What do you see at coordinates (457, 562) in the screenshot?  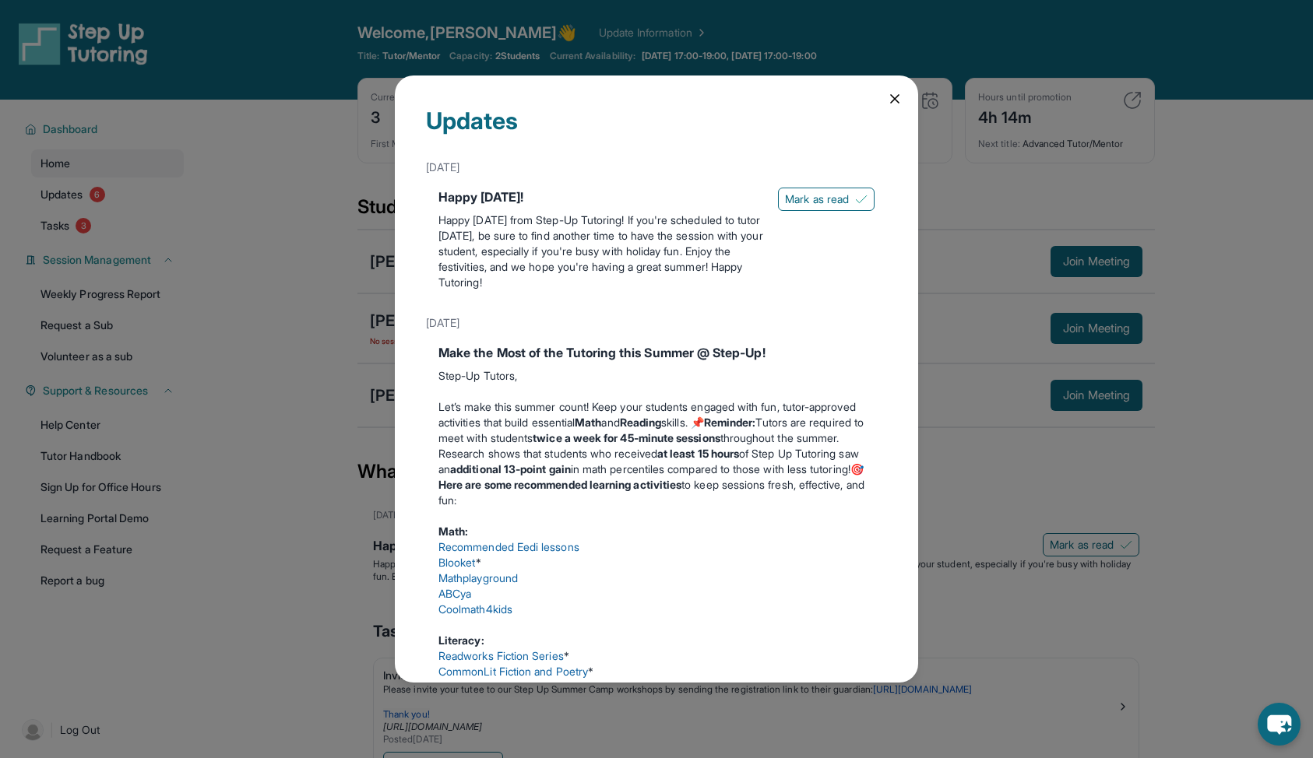 I see `a: Blooket` at bounding box center [457, 562].